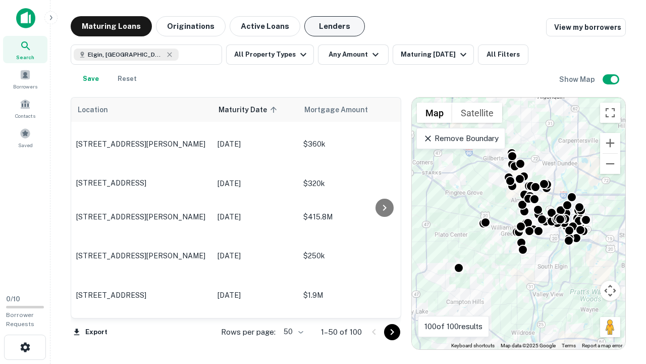 Image resolution: width=646 pixels, height=364 pixels. What do you see at coordinates (335, 26) in the screenshot?
I see `button: Lenders` at bounding box center [335, 26].